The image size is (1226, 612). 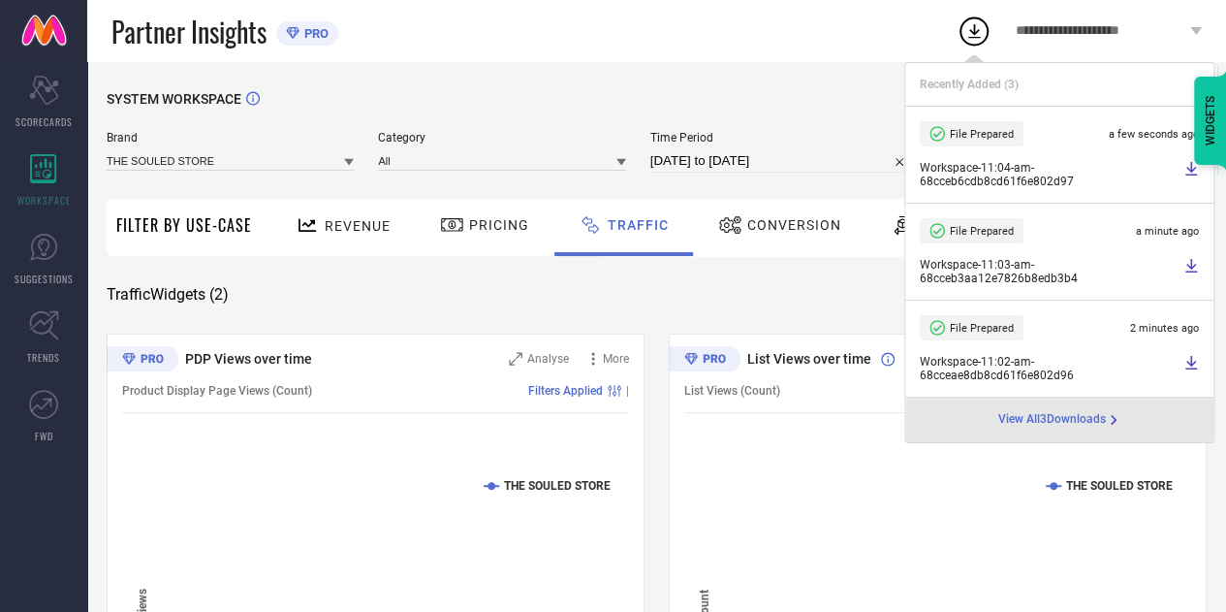 What do you see at coordinates (501, 138) in the screenshot?
I see `span: Category` at bounding box center [501, 138].